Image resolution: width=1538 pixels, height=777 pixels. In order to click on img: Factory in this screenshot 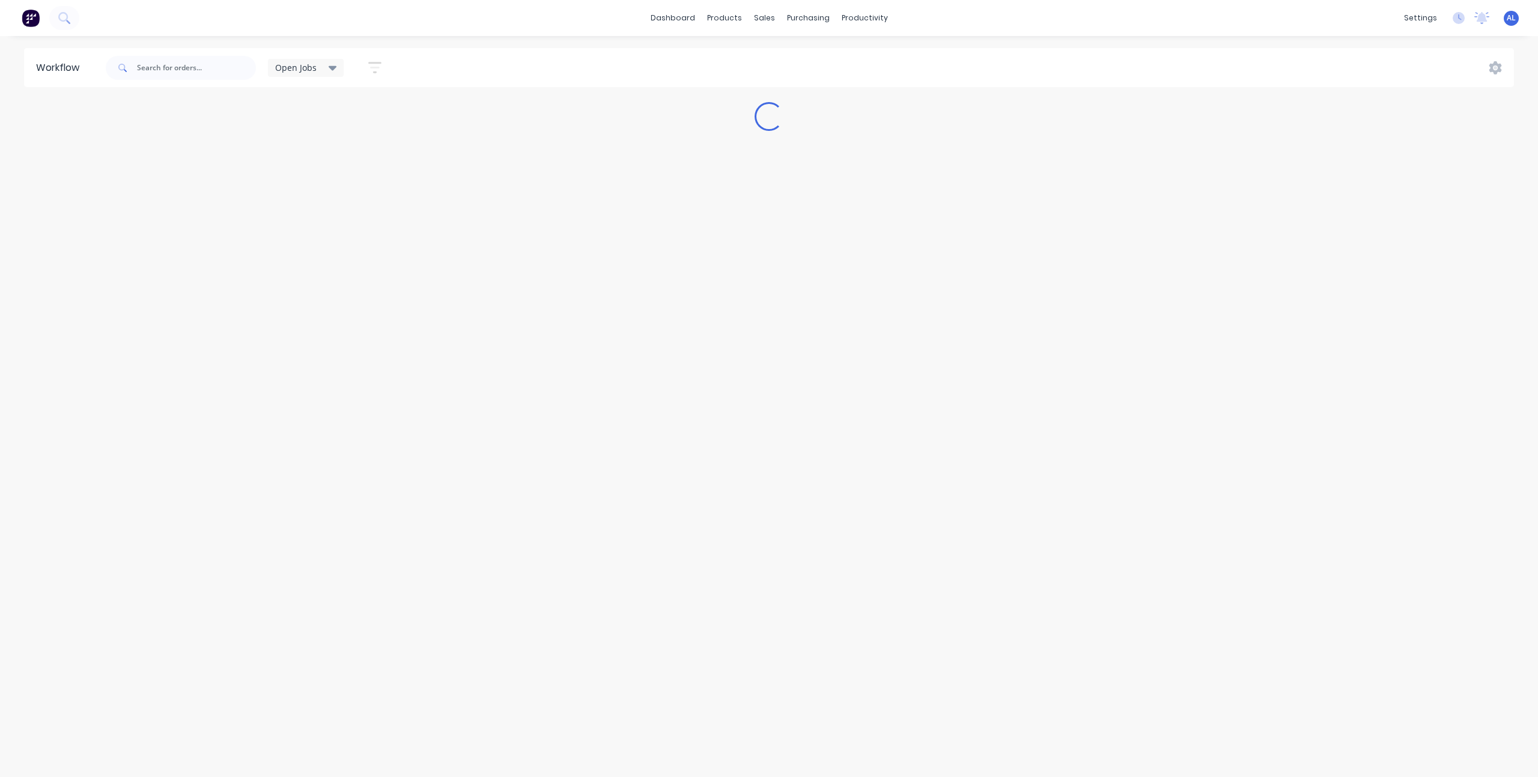, I will do `click(31, 18)`.